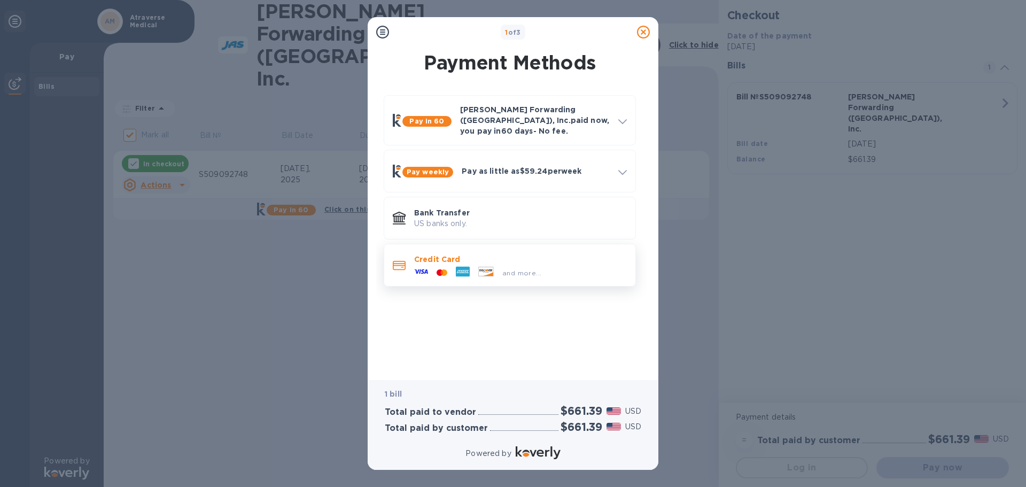 This screenshot has height=487, width=1026. Describe the element at coordinates (521, 259) in the screenshot. I see `p: Credit Card` at that location.